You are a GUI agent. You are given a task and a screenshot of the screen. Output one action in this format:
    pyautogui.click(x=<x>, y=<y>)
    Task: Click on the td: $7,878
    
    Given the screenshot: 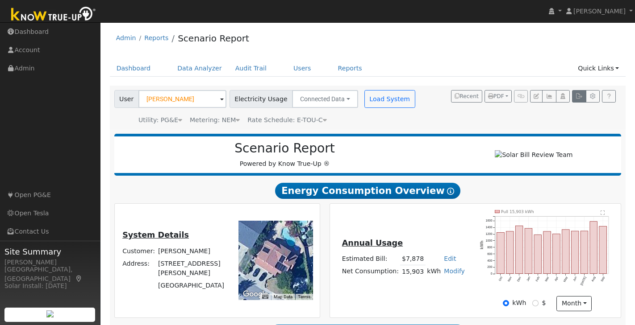 What is the action you would take?
    pyautogui.click(x=412, y=259)
    